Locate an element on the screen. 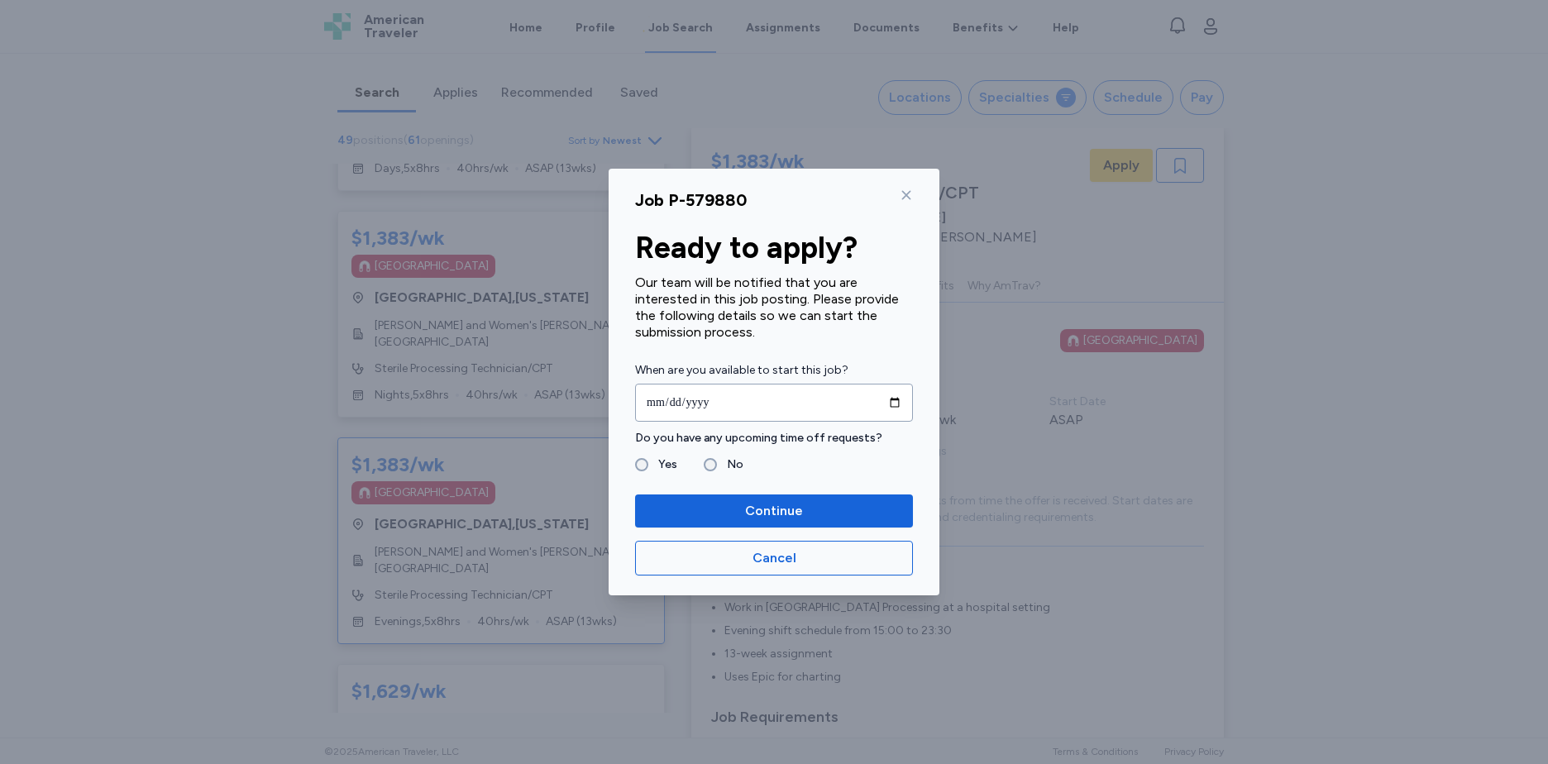  div: Job P-579880 is located at coordinates (691, 200).